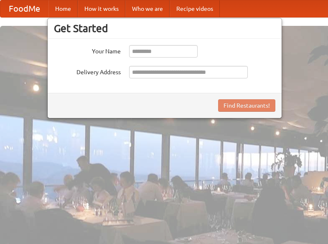 Image resolution: width=328 pixels, height=244 pixels. What do you see at coordinates (63, 9) in the screenshot?
I see `a: Home` at bounding box center [63, 9].